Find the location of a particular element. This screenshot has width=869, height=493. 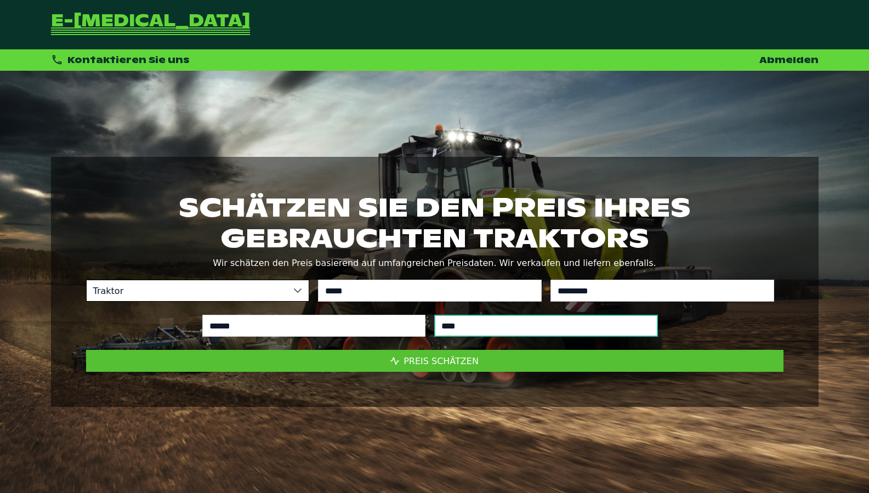

p: Wir schätzen den Preis basierend auf umfangreichen Preisdaten. Wir verkaufen und liefern ebenfalls. is located at coordinates (435, 263).